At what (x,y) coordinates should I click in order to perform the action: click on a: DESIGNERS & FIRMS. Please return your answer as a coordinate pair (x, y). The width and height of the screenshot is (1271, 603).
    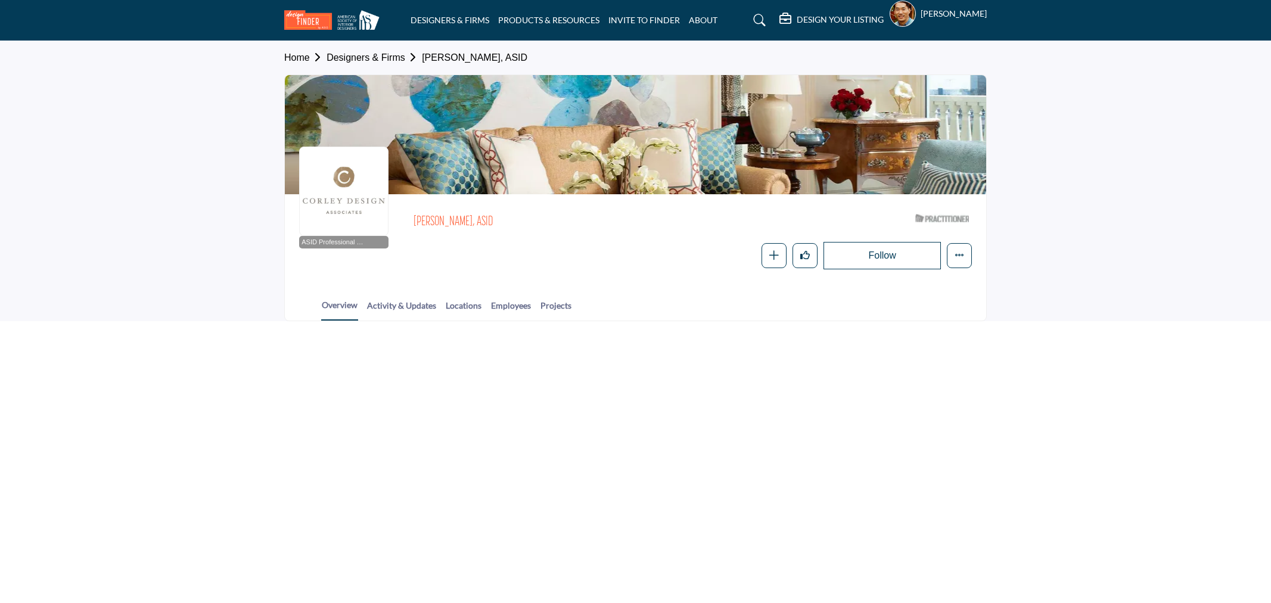
    Looking at the image, I should click on (450, 20).